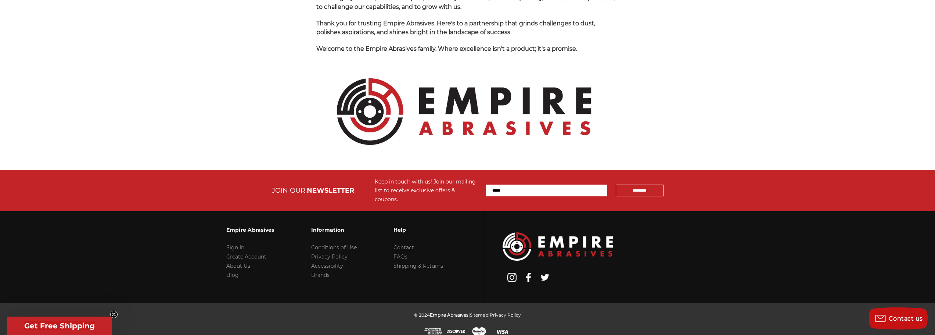 Image resolution: width=935 pixels, height=335 pixels. Describe the element at coordinates (400, 256) in the screenshot. I see `a: FAQs` at that location.